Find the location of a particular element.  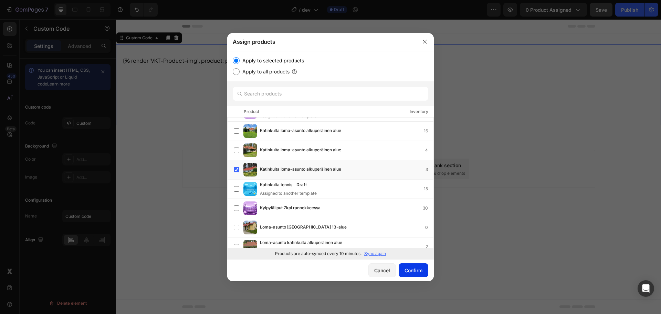

div: Open Intercom Messenger is located at coordinates (646, 288).